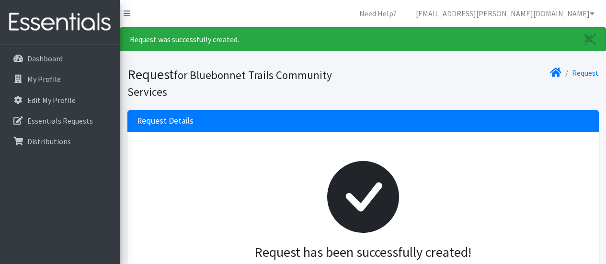 The width and height of the screenshot is (606, 264). I want to click on p: My Profile, so click(44, 79).